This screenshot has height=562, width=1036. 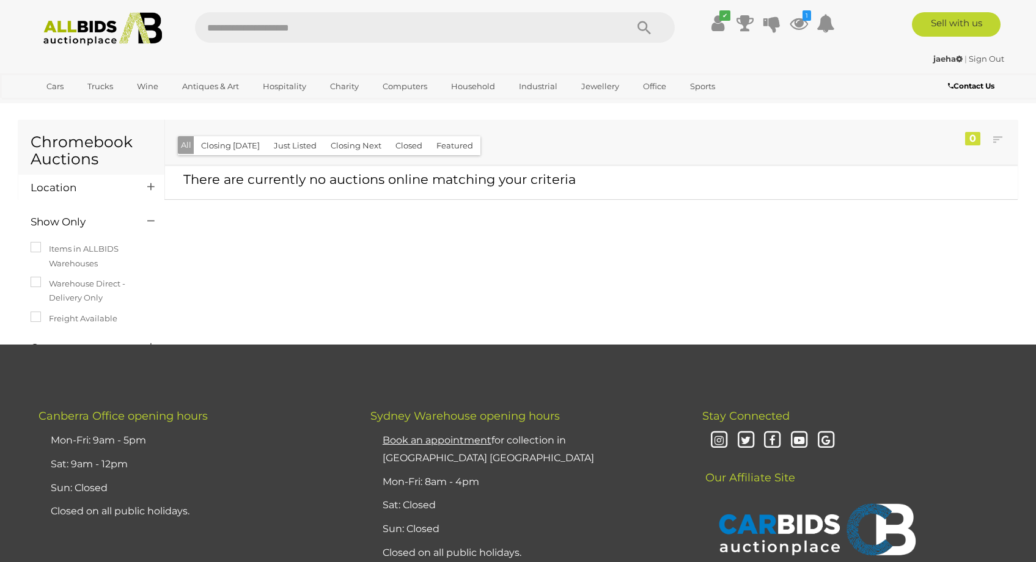 I want to click on li: Sat: Closed, so click(x=526, y=506).